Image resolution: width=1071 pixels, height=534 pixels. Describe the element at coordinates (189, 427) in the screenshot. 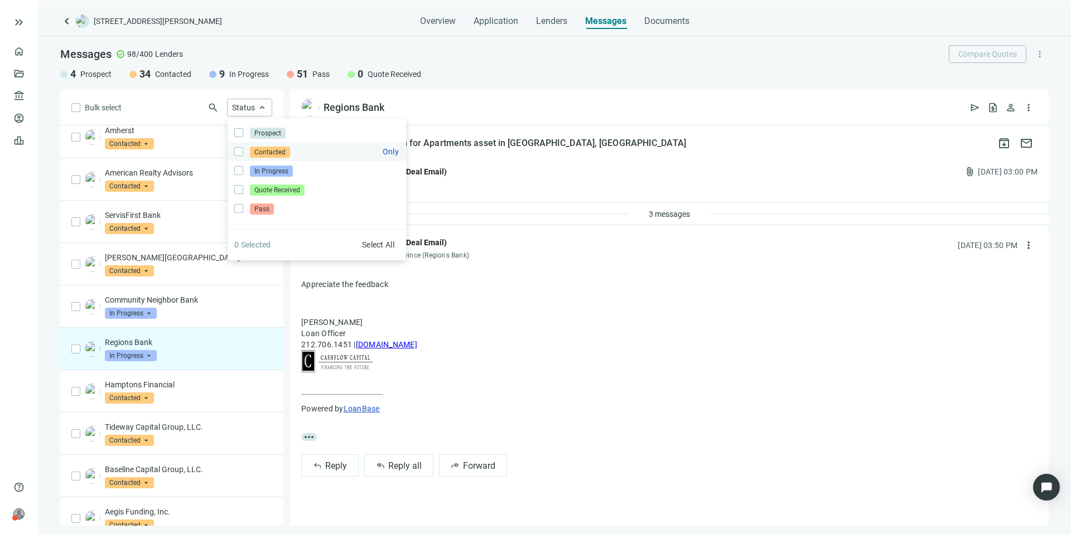

I see `p: Tideway Capital Group, LLC.` at that location.